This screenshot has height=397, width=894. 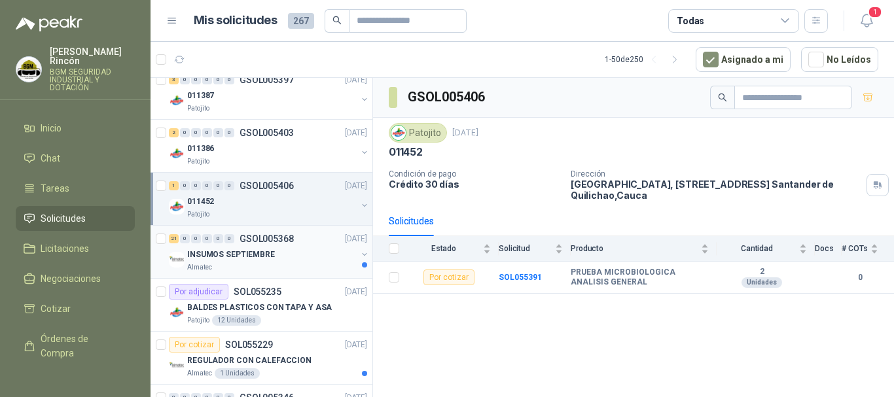 I want to click on p: 011387, so click(x=200, y=96).